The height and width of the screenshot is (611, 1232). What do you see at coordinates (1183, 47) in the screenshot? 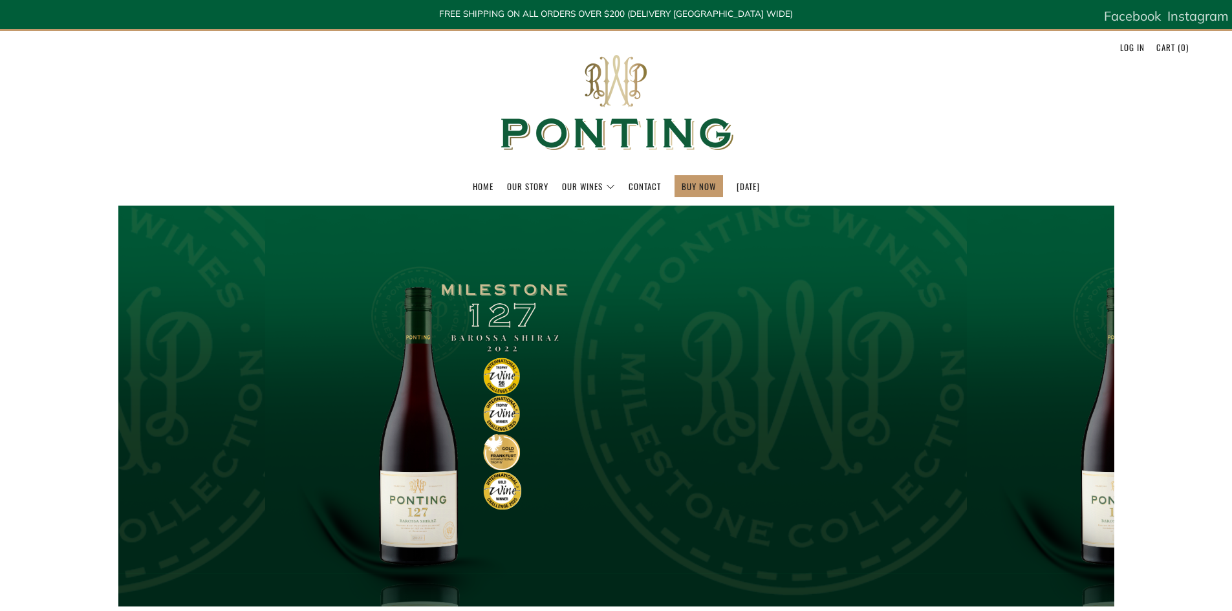
I see `span: 0` at bounding box center [1183, 47].